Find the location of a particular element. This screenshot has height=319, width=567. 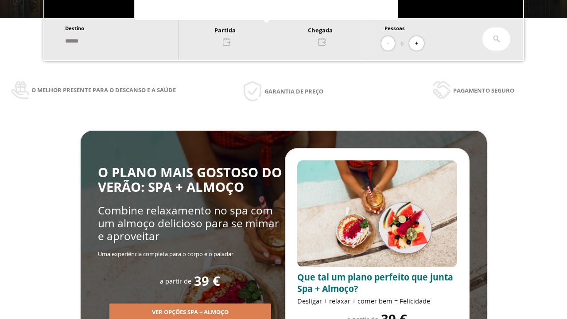

a: Ver opções Spa + Almoço is located at coordinates (190, 312).